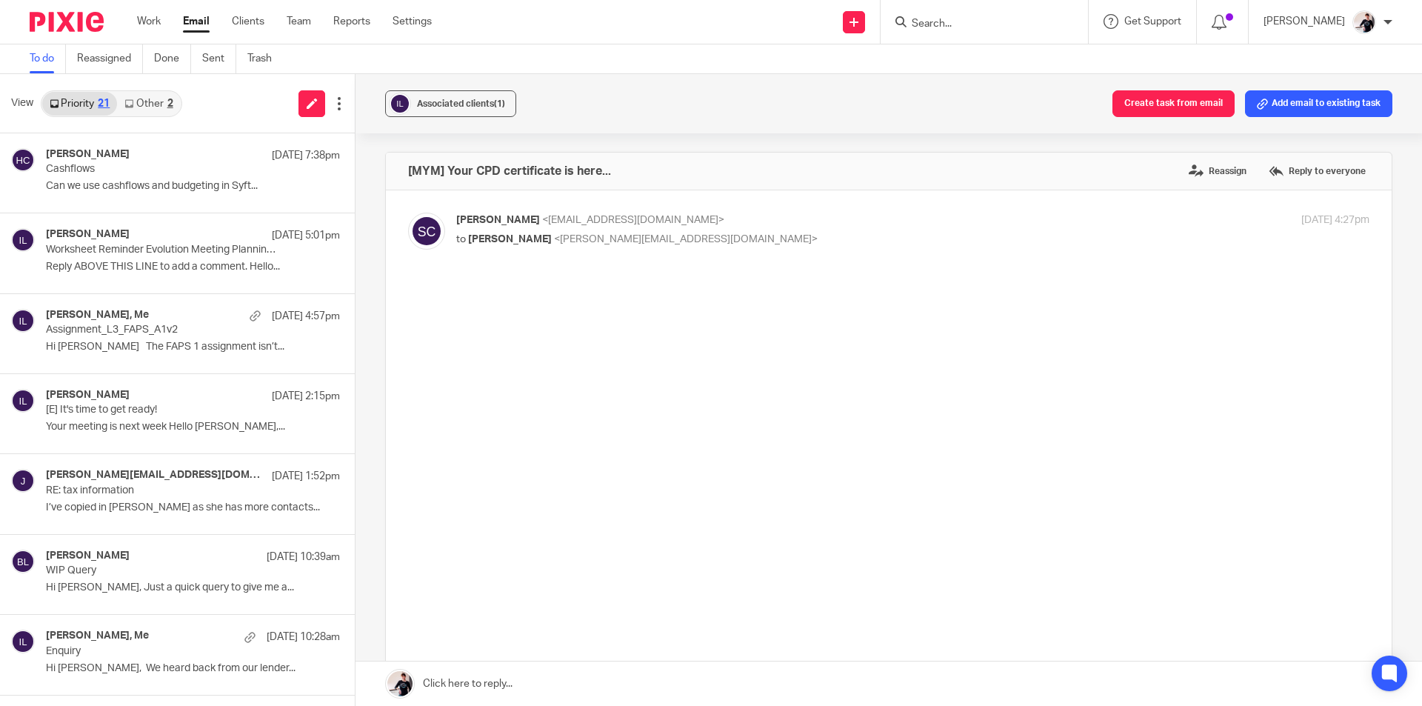 The width and height of the screenshot is (1422, 706). Describe the element at coordinates (412, 21) in the screenshot. I see `a: Settings` at that location.